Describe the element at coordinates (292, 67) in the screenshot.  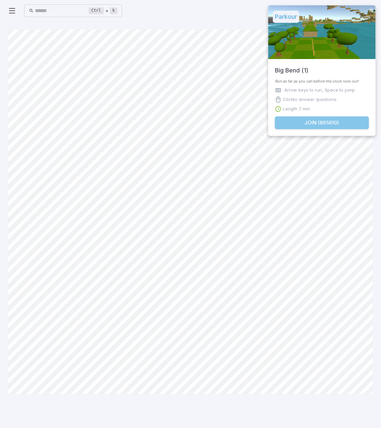
I see `h5: Big Bend (1)` at that location.